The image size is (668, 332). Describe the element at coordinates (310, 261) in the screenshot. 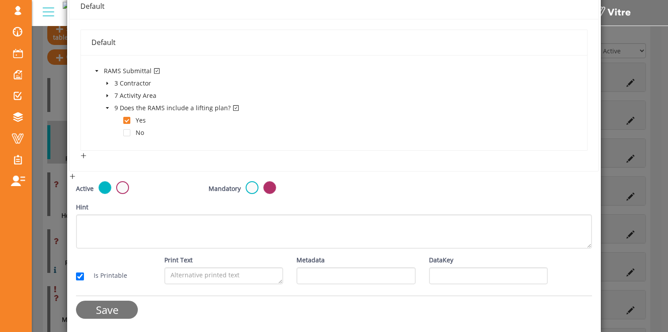

I see `label: Metadata` at that location.